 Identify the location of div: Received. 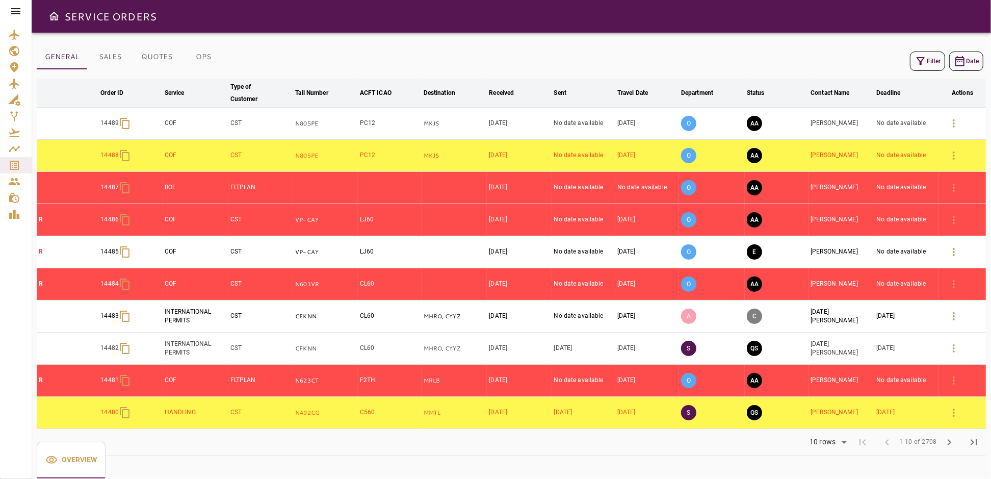
(501, 93).